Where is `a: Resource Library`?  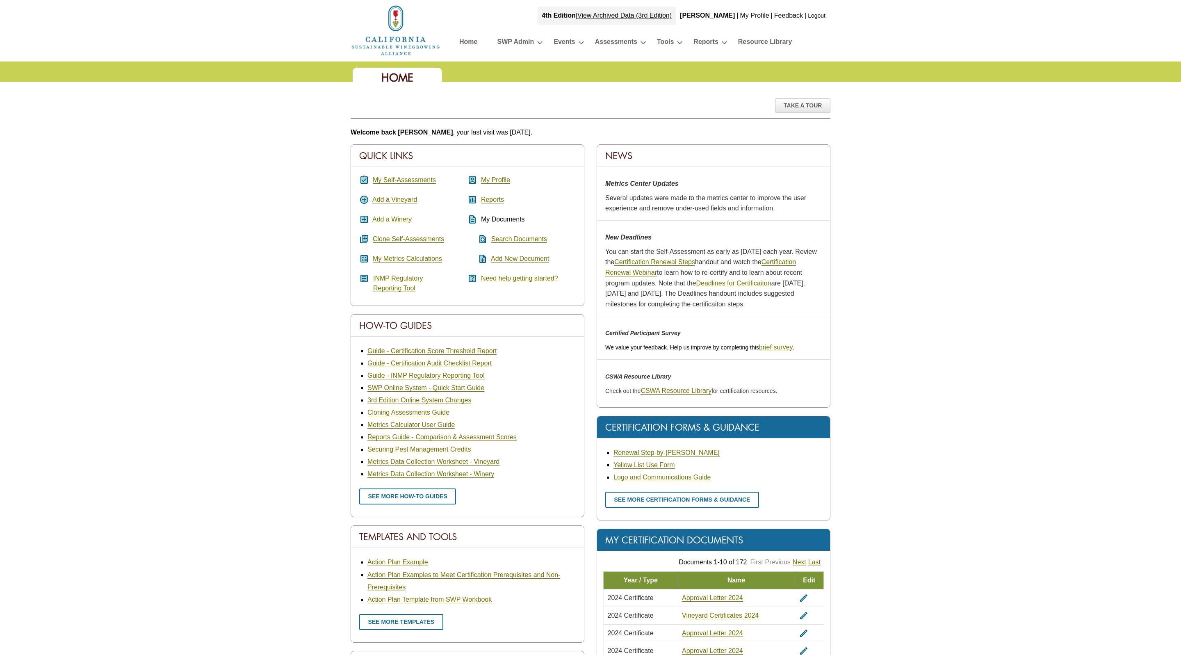
a: Resource Library is located at coordinates (765, 43).